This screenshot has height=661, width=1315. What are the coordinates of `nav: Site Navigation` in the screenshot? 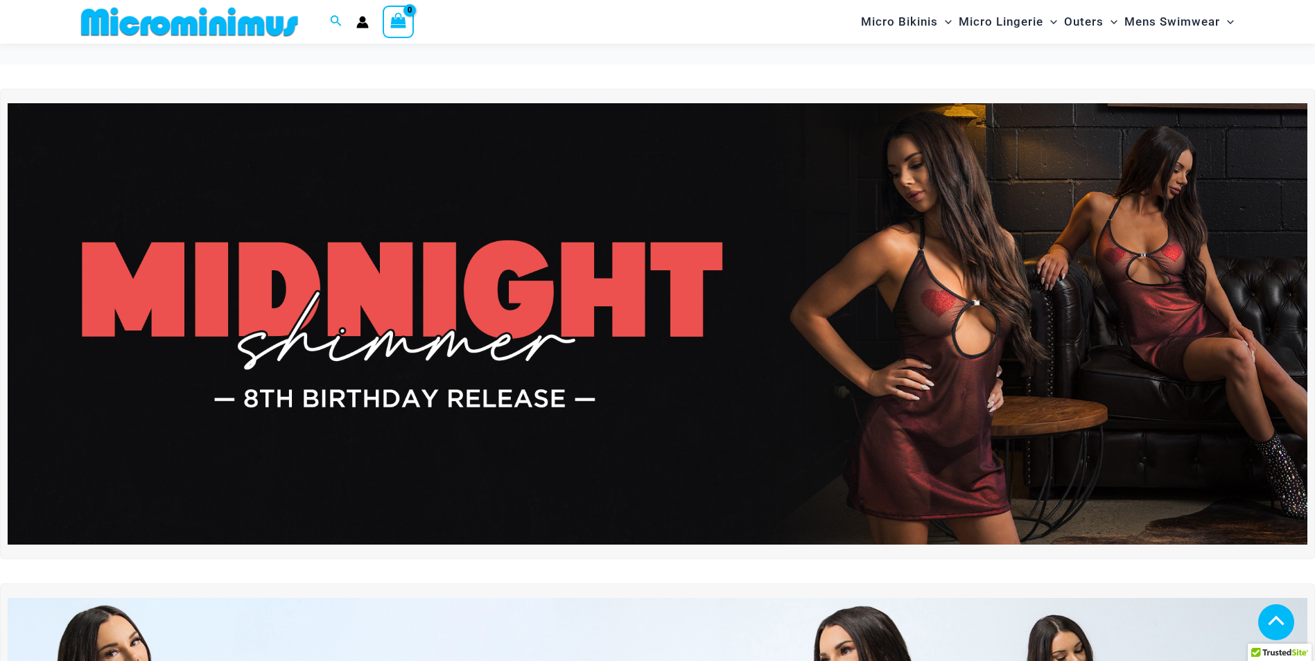 It's located at (1047, 21).